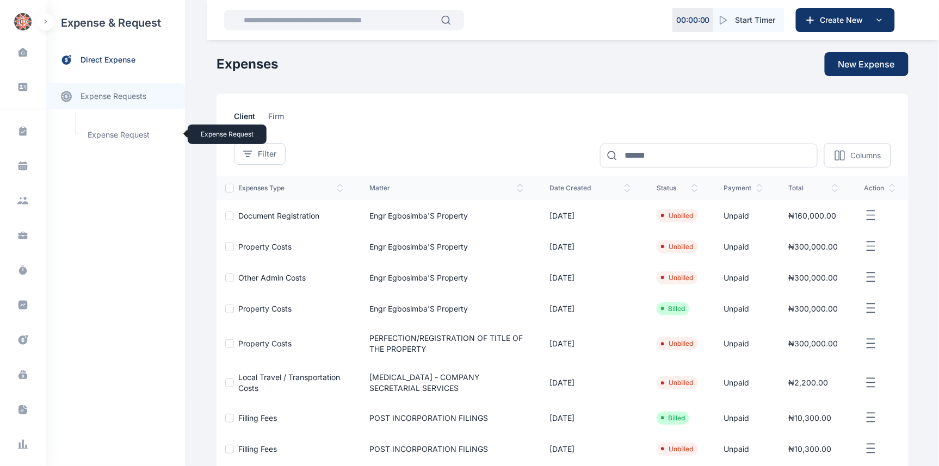  What do you see at coordinates (693, 20) in the screenshot?
I see `p: 00 : 00 : 00` at bounding box center [693, 20].